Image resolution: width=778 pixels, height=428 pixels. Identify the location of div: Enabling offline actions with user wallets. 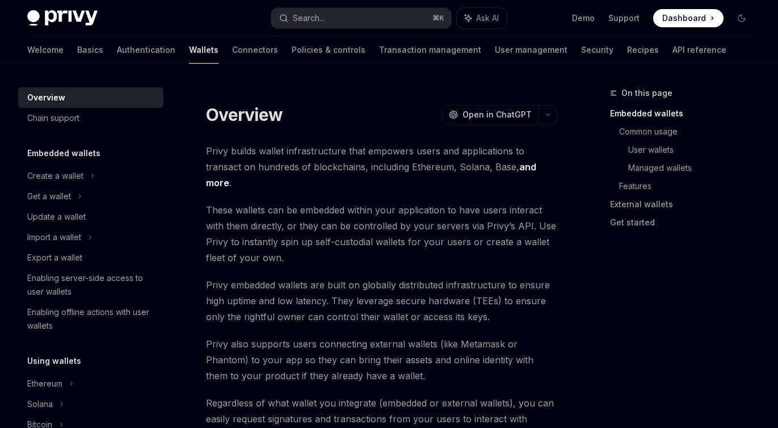
(92, 319).